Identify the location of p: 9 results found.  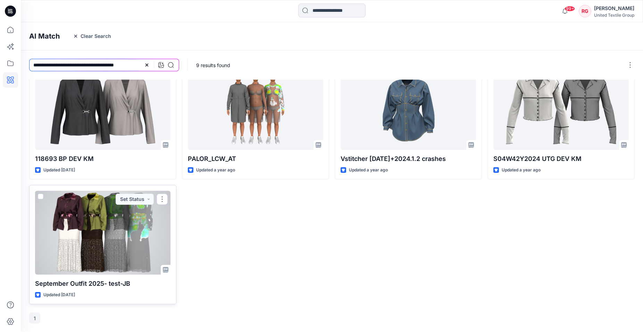
(213, 65).